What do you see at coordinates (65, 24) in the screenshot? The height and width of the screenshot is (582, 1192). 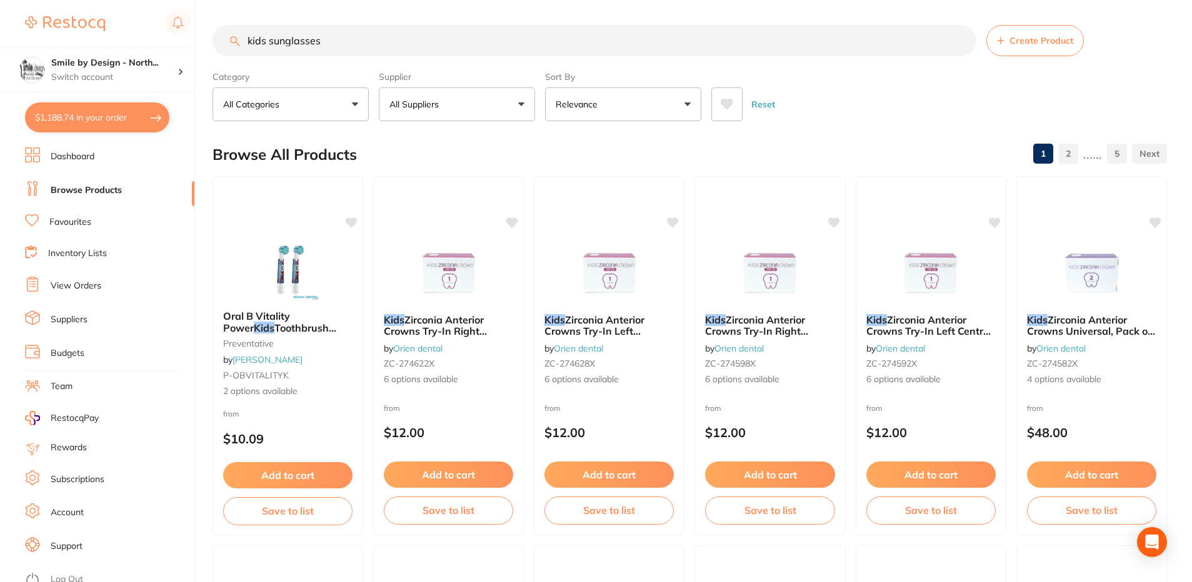 I see `img: Restocq Logo` at bounding box center [65, 24].